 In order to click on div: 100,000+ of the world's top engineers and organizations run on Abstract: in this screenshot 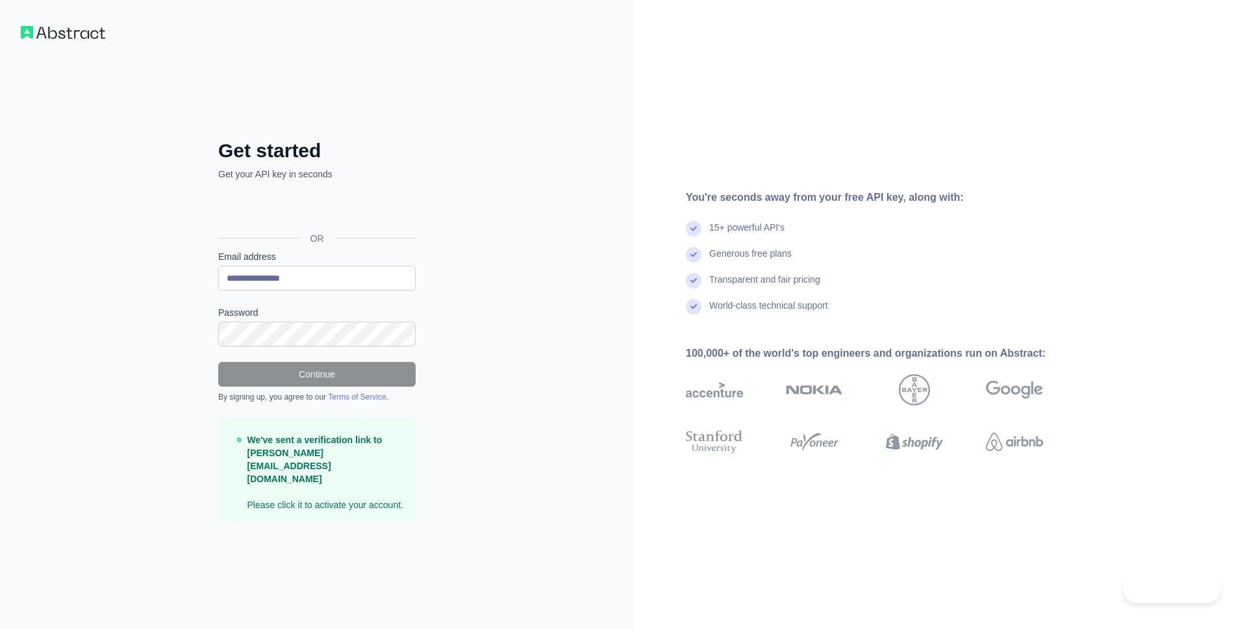, I will do `click(885, 353)`.